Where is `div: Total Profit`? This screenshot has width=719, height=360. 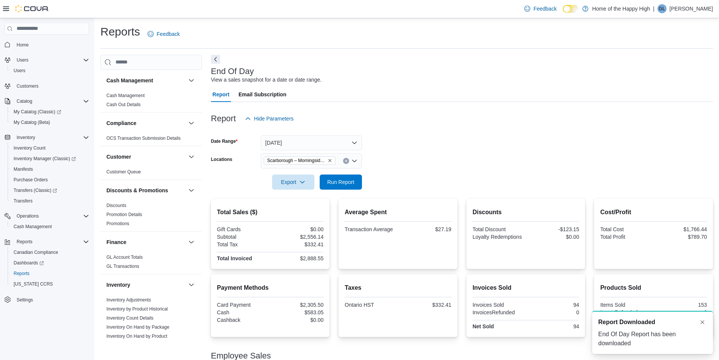 div: Total Profit is located at coordinates (626, 237).